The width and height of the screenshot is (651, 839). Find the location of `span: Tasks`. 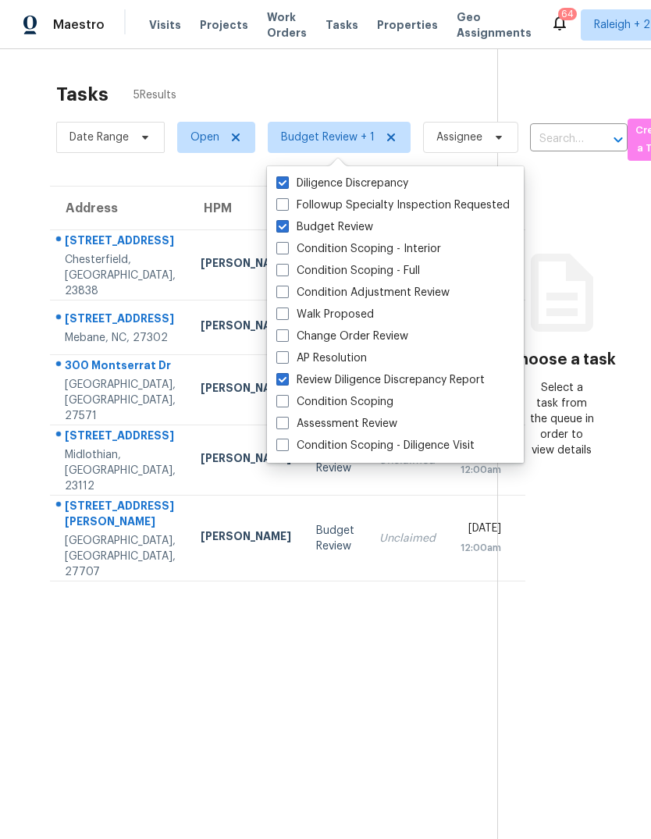

span: Tasks is located at coordinates (342, 25).